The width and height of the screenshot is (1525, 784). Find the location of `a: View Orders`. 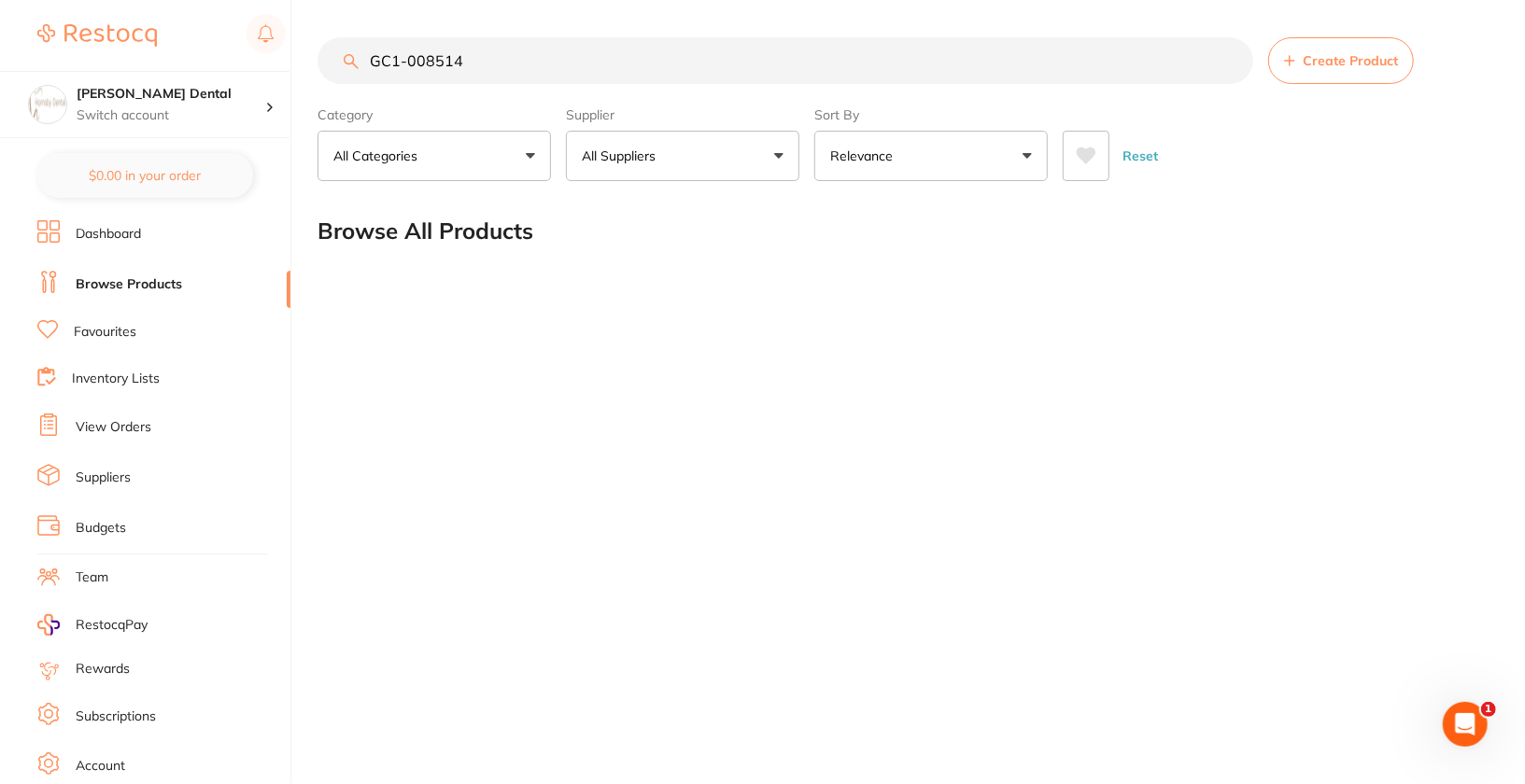

a: View Orders is located at coordinates (113, 428).